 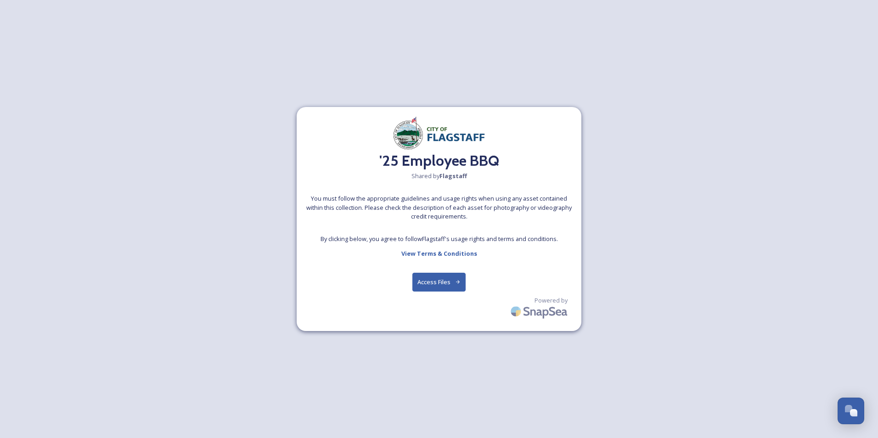 I want to click on span: Powered by, so click(x=551, y=300).